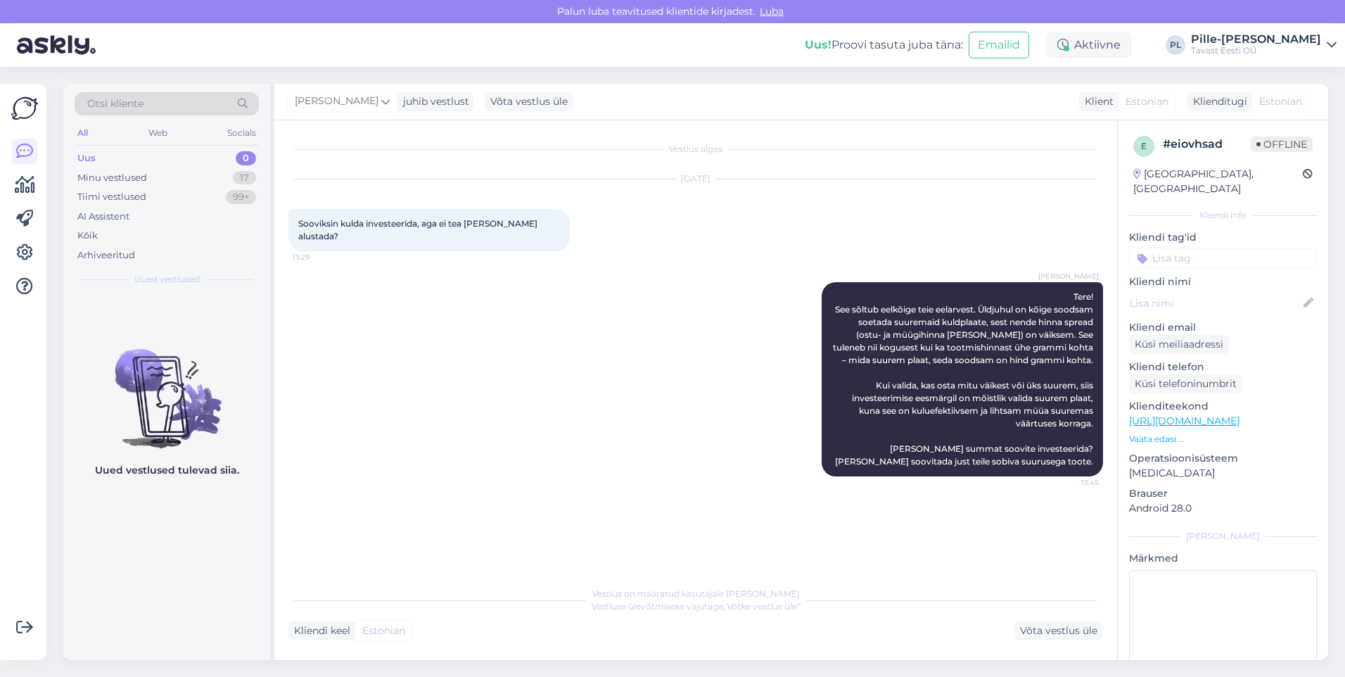  Describe the element at coordinates (818, 44) in the screenshot. I see `b: Uus!` at that location.